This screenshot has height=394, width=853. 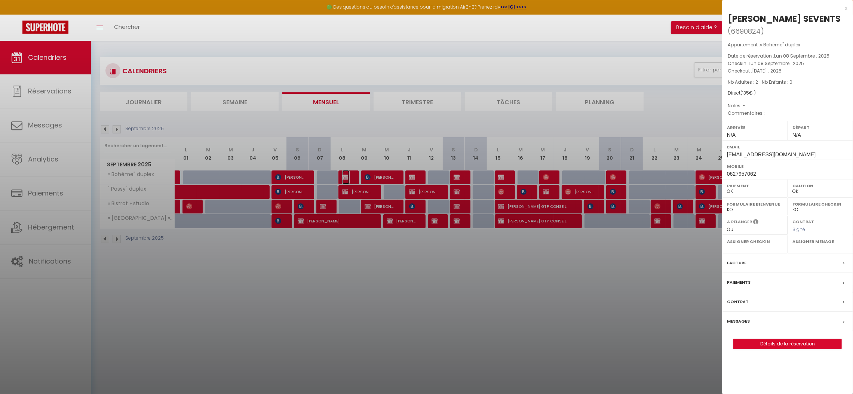 What do you see at coordinates (755, 242) in the screenshot?
I see `label: Assigner Checkin` at bounding box center [755, 242].